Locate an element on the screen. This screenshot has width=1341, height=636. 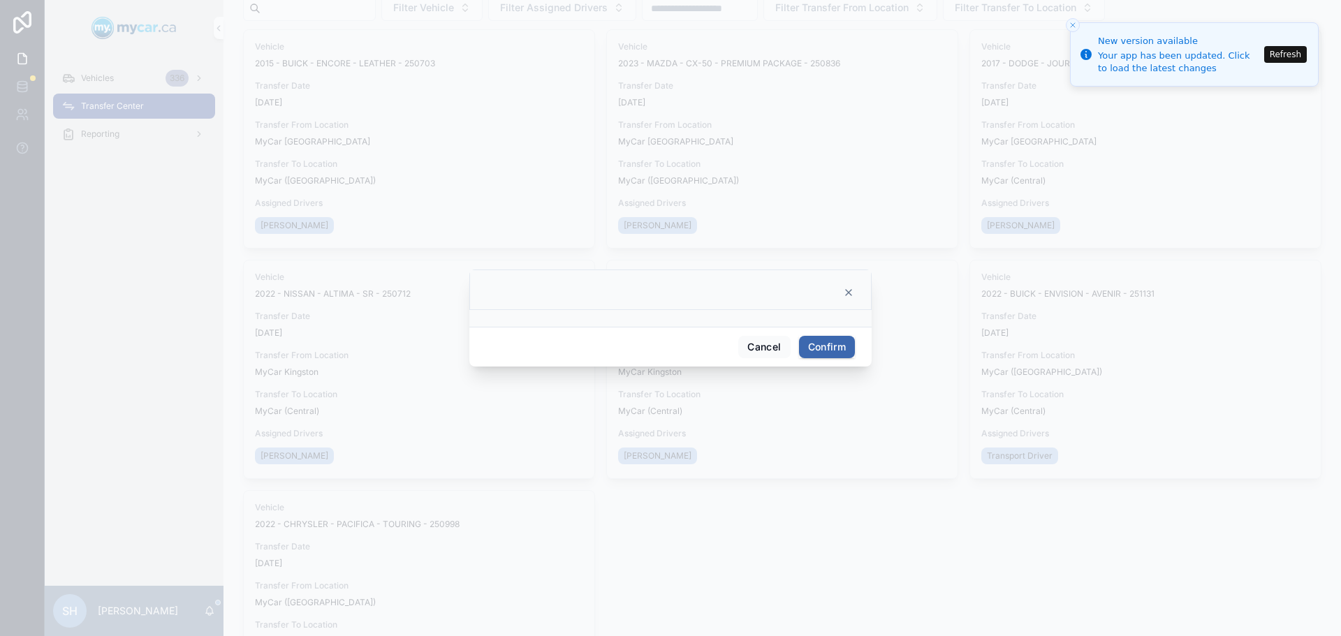
button: Refresh is located at coordinates (1285, 54).